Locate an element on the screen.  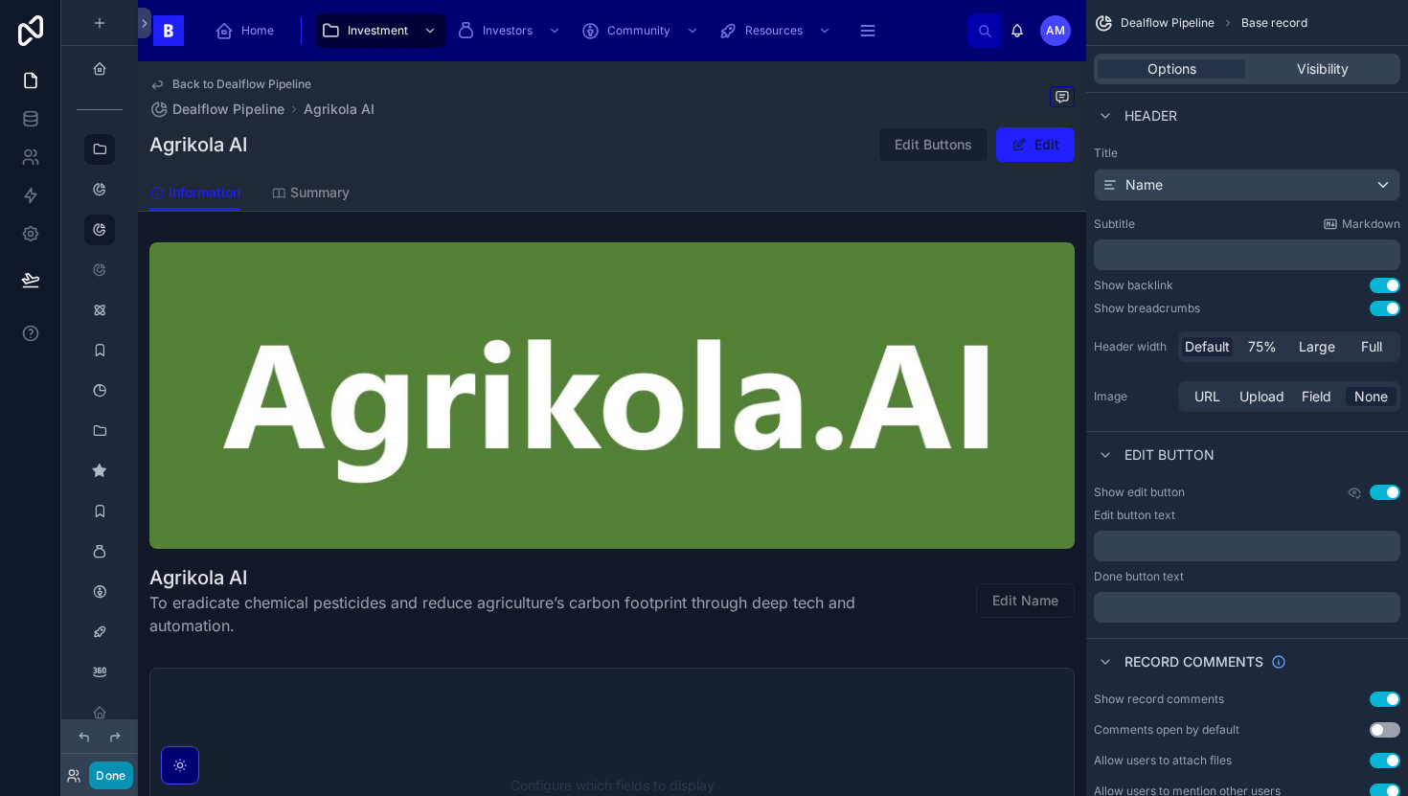
span: Options is located at coordinates (1171, 69).